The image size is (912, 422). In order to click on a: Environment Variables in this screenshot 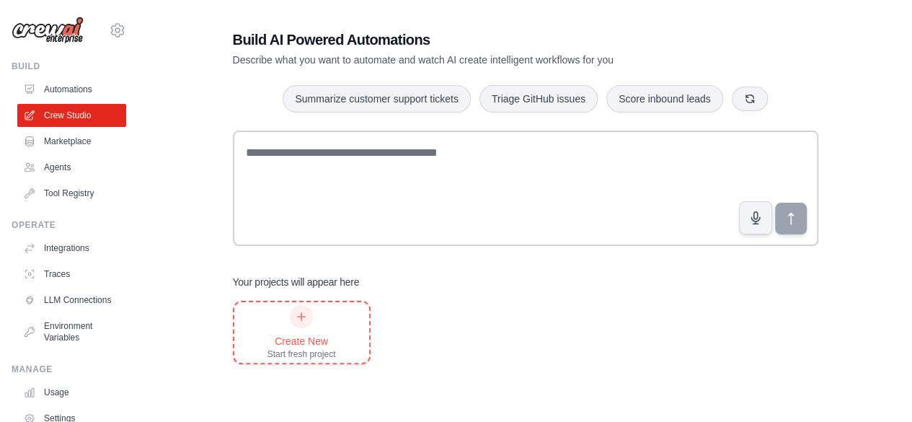, I will do `click(71, 332)`.